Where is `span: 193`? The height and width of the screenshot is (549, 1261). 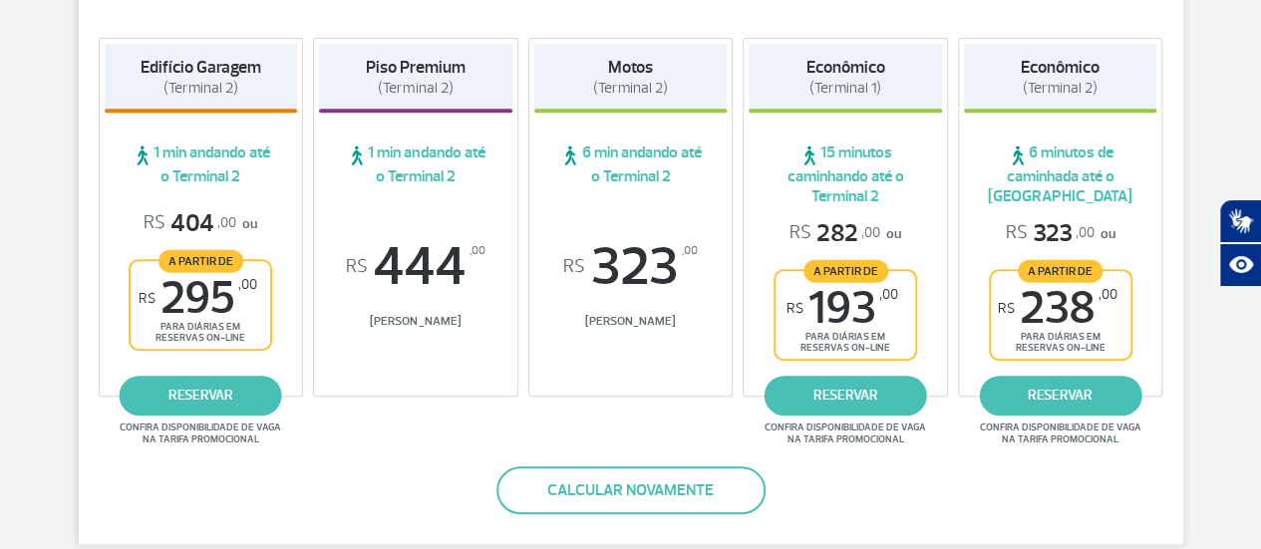
span: 193 is located at coordinates (842, 308).